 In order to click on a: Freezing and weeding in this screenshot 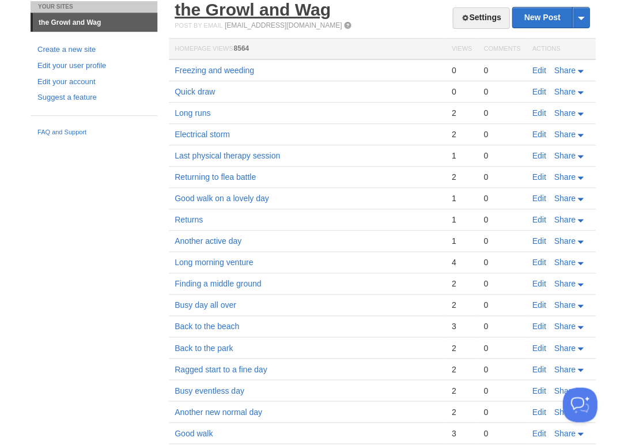, I will do `click(214, 70)`.